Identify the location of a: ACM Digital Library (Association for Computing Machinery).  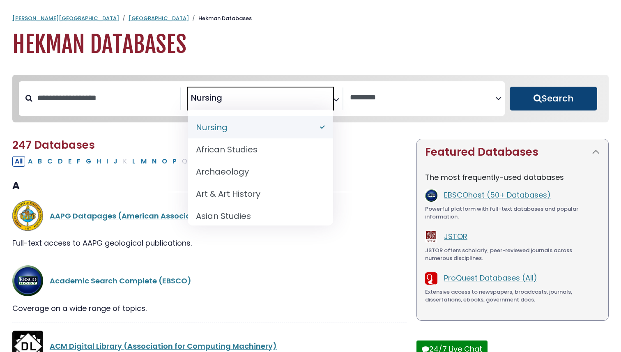
(163, 346).